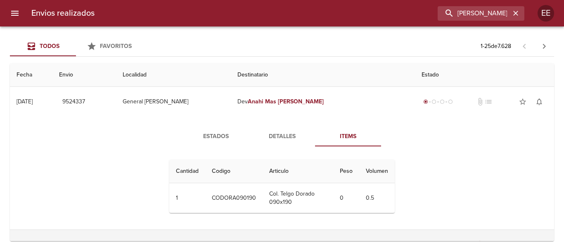  I want to click on span: Tiene documentos adjuntos, so click(480, 244).